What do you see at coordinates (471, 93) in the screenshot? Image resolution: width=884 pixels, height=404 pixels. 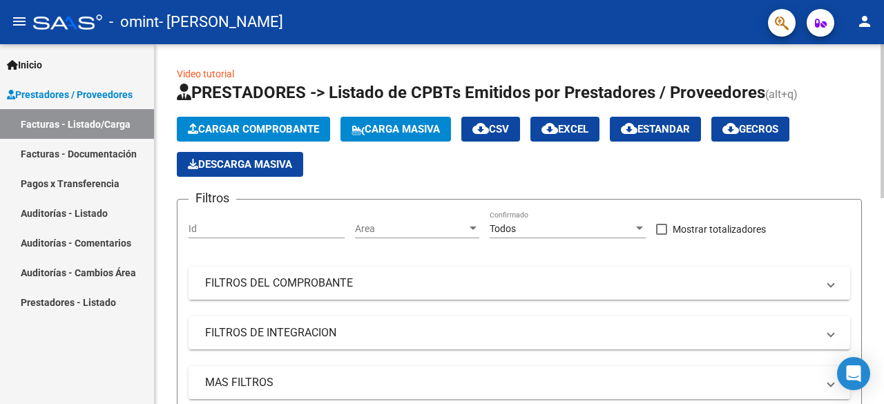 I see `span: PRESTADORES -> Listado de CPBTs Emitidos por Prestadores / Proveedores` at bounding box center [471, 93].